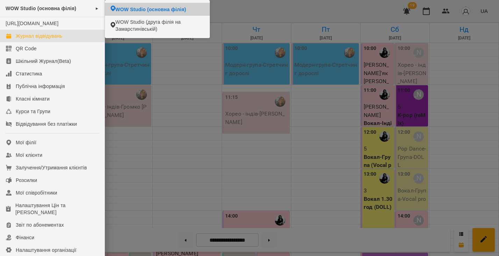 This screenshot has height=256, width=499. Describe the element at coordinates (33, 99) in the screenshot. I see `div: Класні кімнати` at that location.